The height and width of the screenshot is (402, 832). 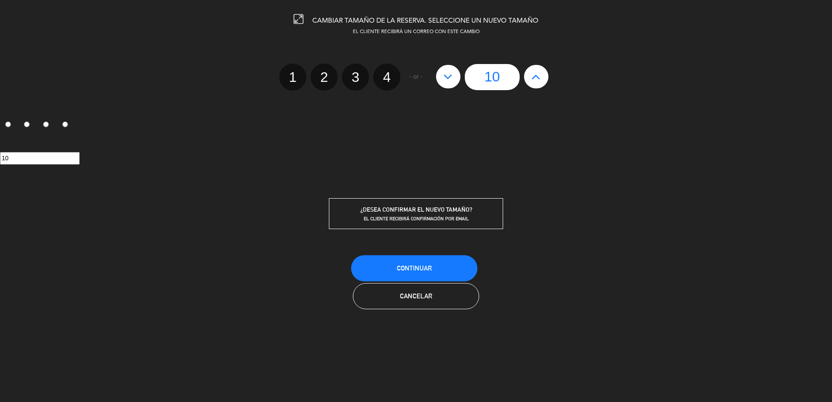 What do you see at coordinates (416, 32) in the screenshot?
I see `span: EL CLIENTE RECIBIRÁ UN CORREO CON ESTE CAMBIO` at bounding box center [416, 32].